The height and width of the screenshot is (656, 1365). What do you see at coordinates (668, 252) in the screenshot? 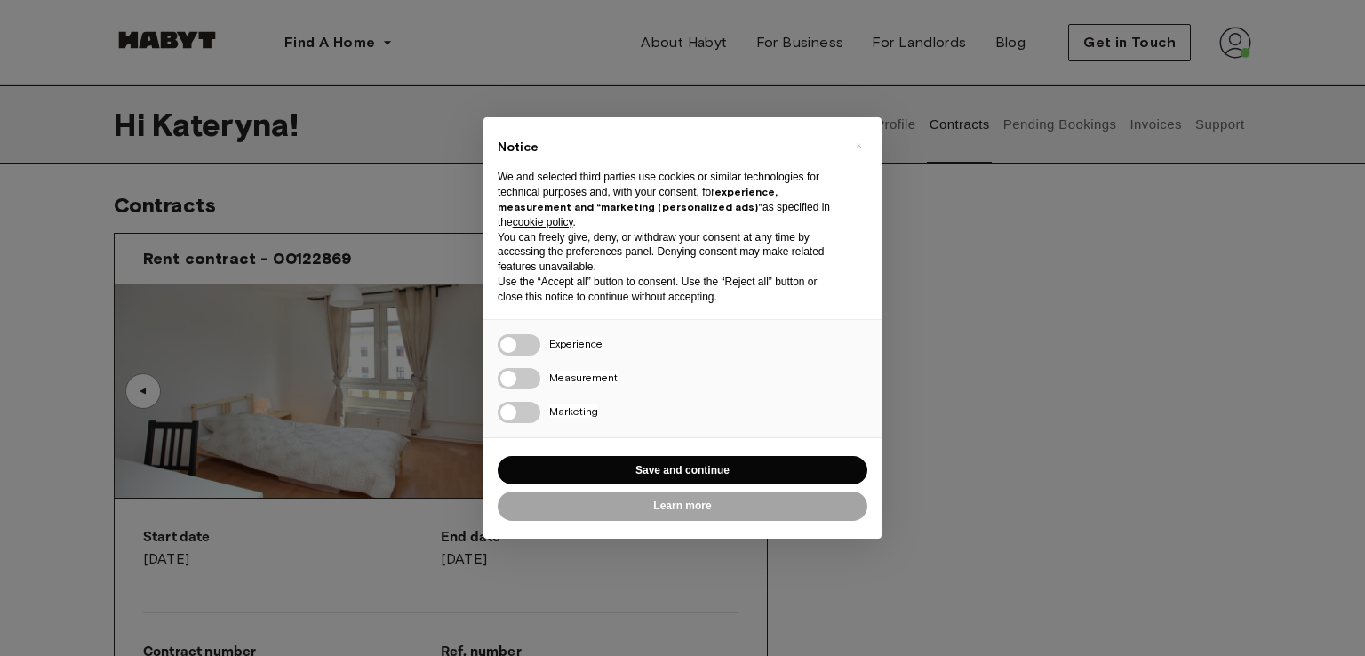
I see `p: You can freely give, deny, or withdraw your consent at any time by accessing the preferences pane...` at bounding box center [668, 252].